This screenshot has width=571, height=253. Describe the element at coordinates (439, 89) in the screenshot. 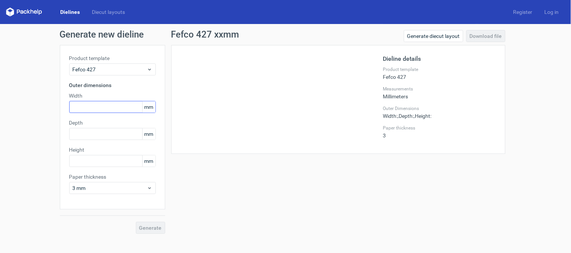

I see `label: Measurements` at that location.